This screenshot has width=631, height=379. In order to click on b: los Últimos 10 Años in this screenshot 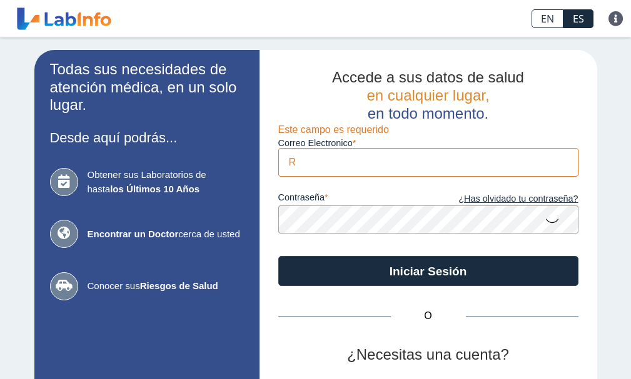, I will do `click(154, 189)`.